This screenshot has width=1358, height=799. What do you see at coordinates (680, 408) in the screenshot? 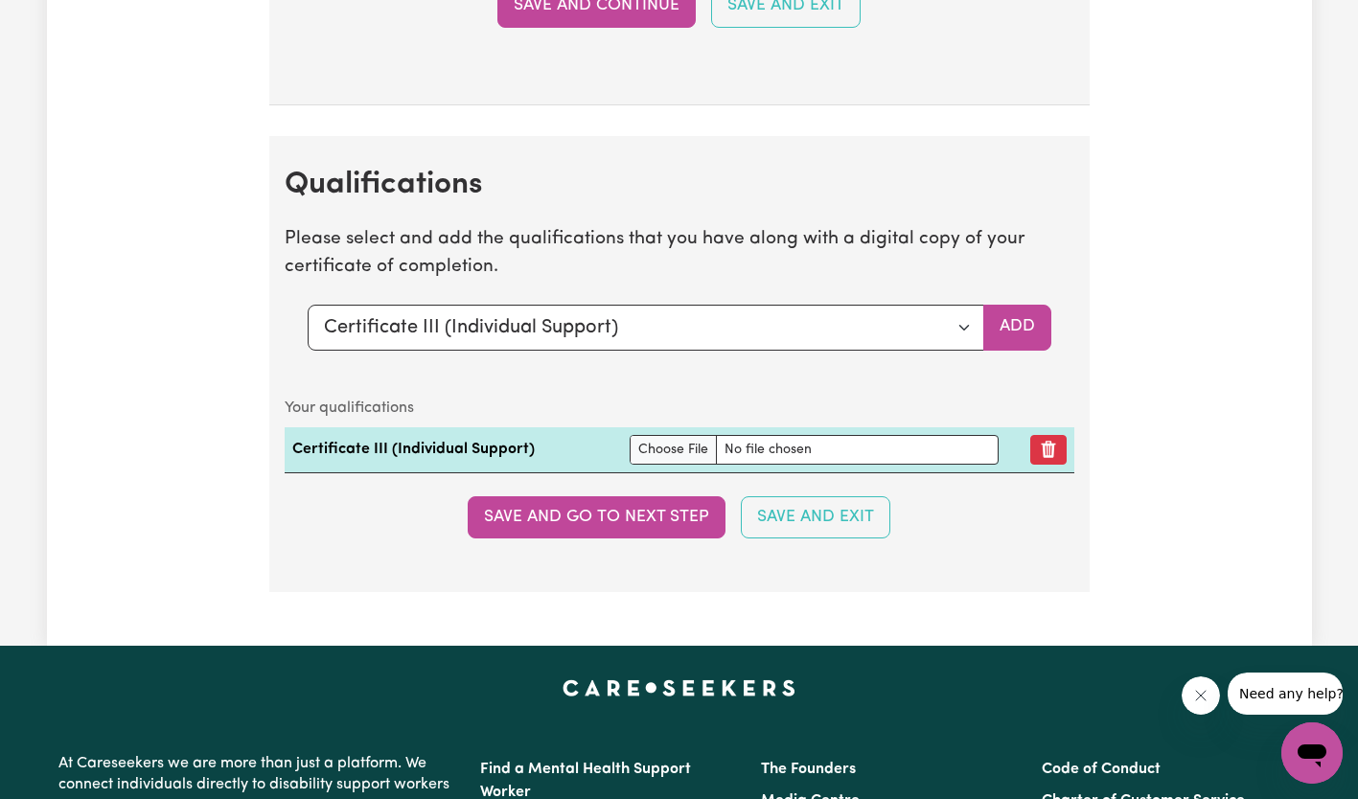
I see `caption: Your qualifications` at bounding box center [680, 408].